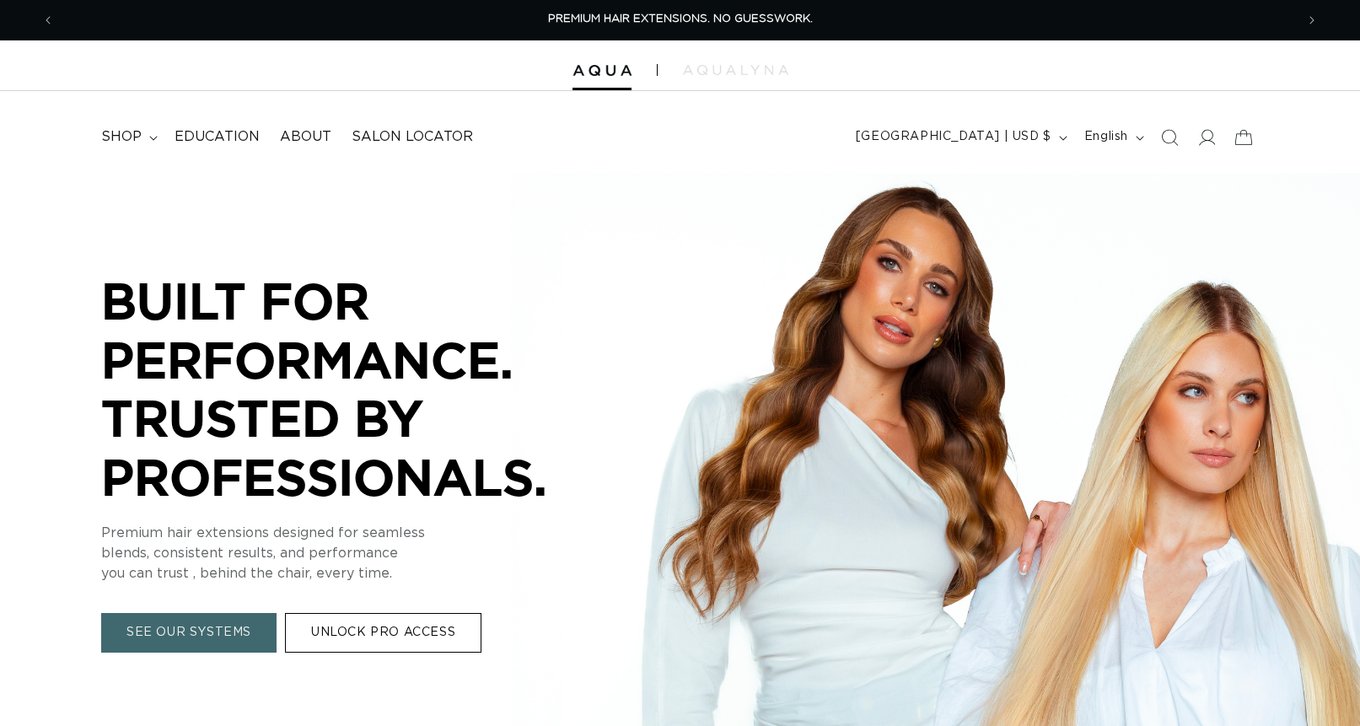 Image resolution: width=1360 pixels, height=726 pixels. I want to click on button: Next announcement, so click(1312, 20).